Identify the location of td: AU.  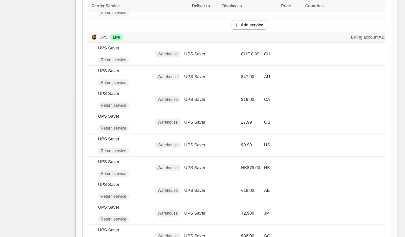
(333, 77).